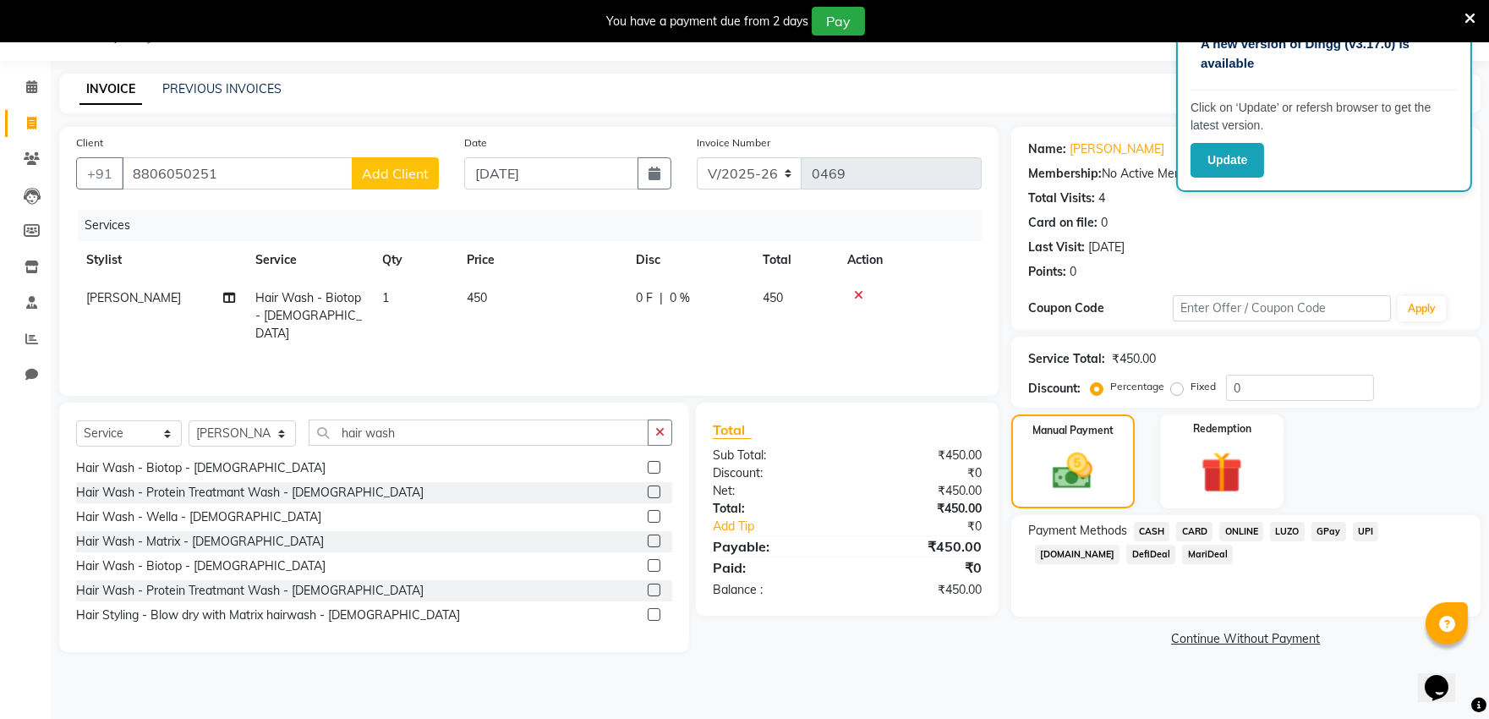 The height and width of the screenshot is (719, 1489). I want to click on span: Add Client, so click(395, 173).